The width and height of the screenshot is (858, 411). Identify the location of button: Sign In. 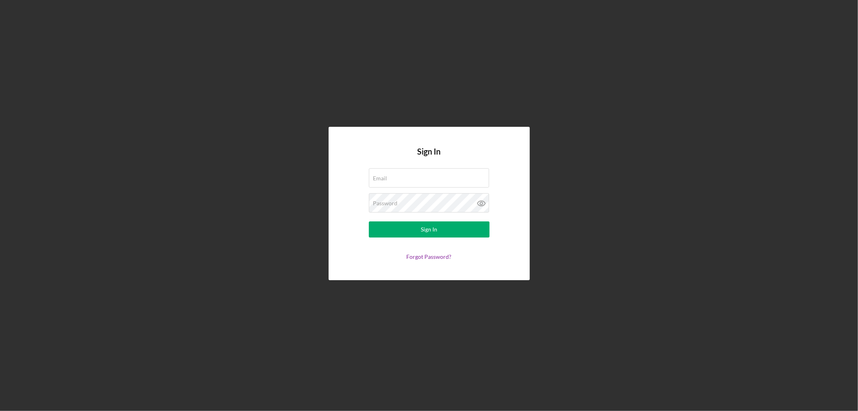
(429, 229).